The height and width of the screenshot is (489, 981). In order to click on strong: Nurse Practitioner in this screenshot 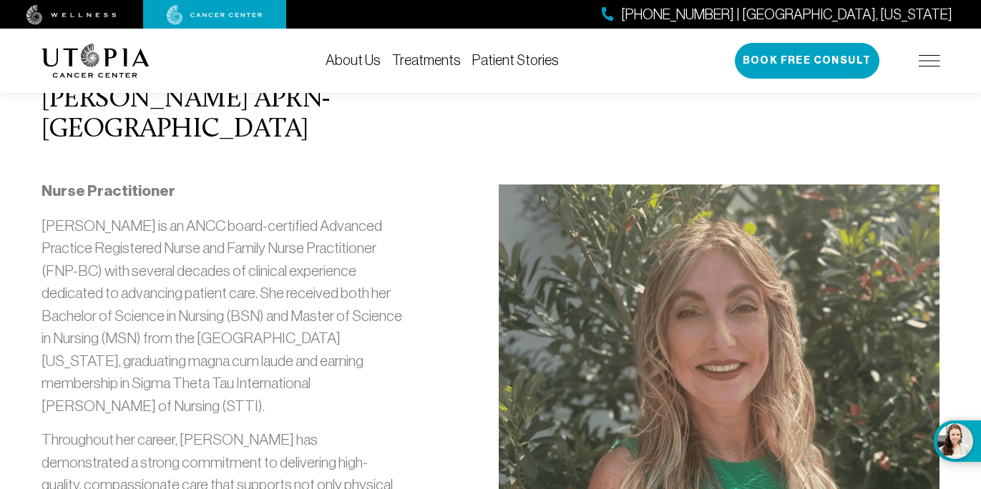, I will do `click(108, 191)`.